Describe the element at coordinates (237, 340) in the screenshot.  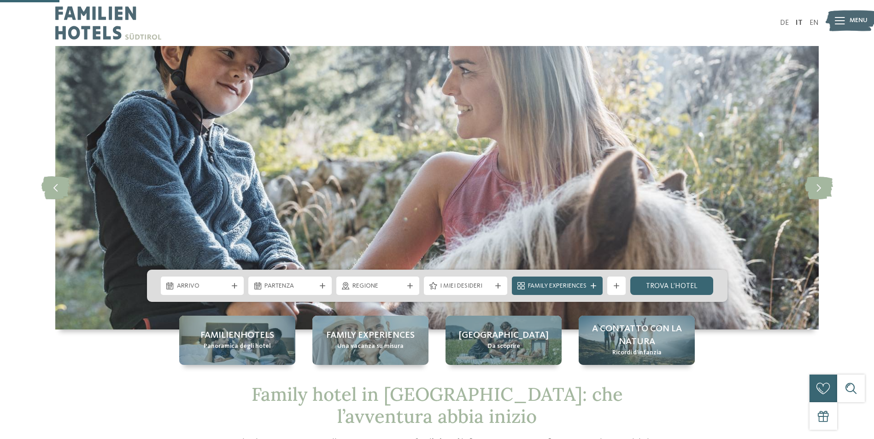
I see `a: Family hotel in Trentino Alto Adige: la vacanza ideale per grandi e piccini Familienhotels Panora...` at that location.